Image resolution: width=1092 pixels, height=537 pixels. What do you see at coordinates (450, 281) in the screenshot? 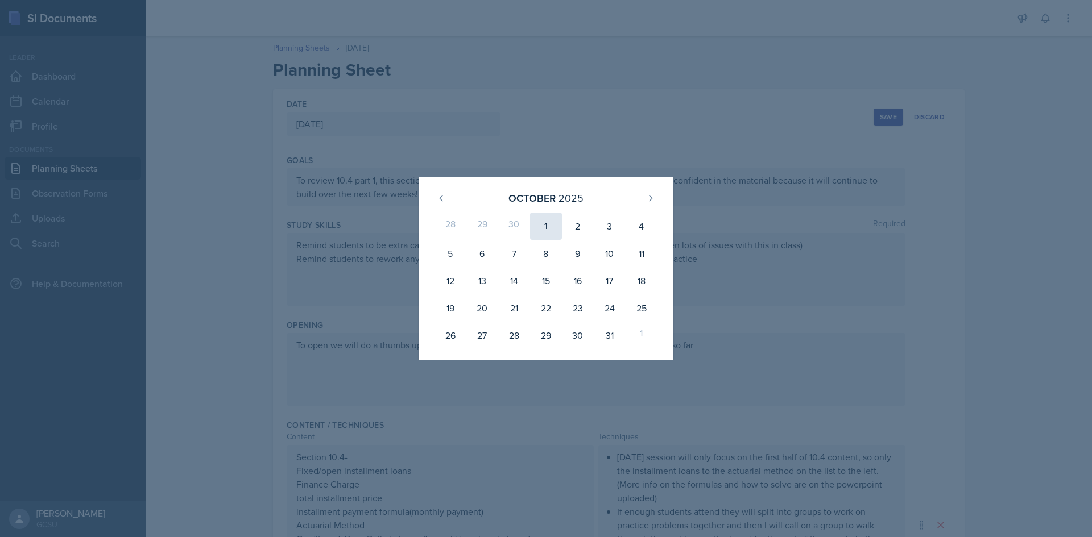
I see `div: 12` at bounding box center [450, 281].